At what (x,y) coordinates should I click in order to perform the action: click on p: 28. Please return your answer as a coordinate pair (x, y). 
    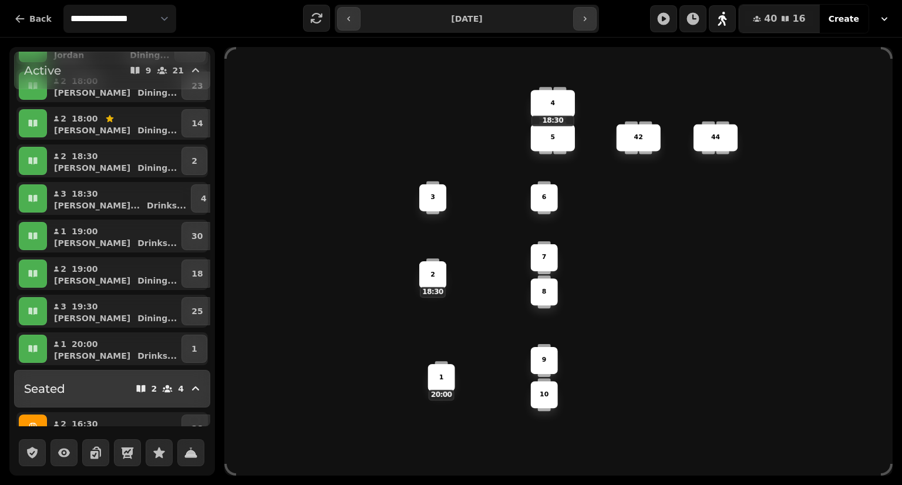
    Looking at the image, I should click on (197, 429).